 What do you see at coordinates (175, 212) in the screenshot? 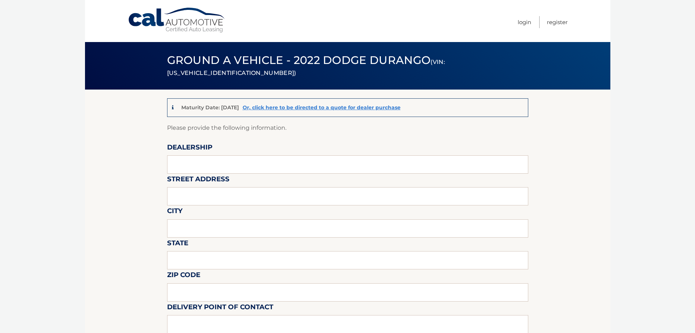
I see `label: City` at bounding box center [175, 212].